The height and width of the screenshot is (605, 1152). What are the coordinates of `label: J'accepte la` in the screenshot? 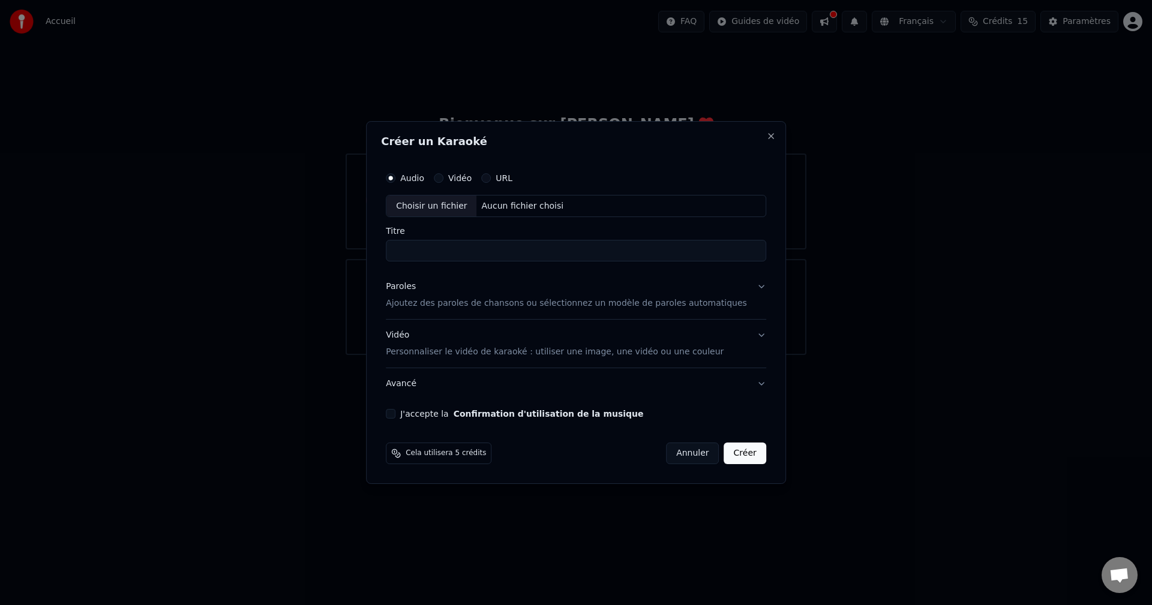 It's located at (521, 414).